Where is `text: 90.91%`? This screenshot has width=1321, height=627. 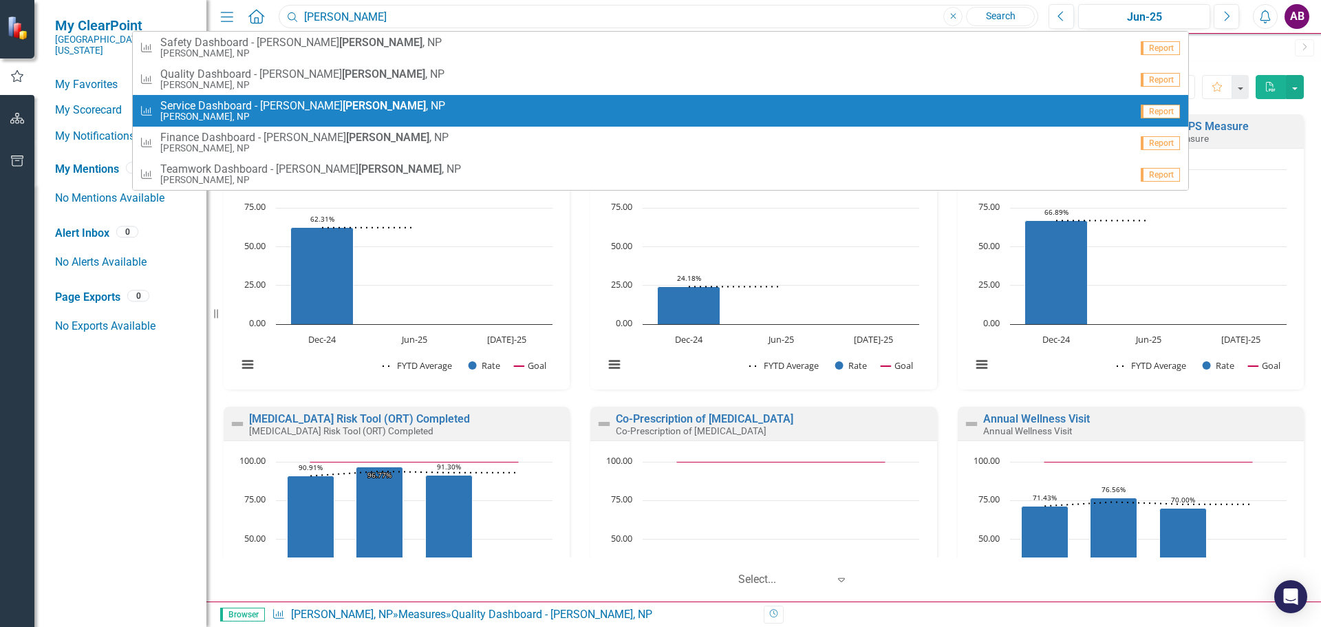
text: 90.91% is located at coordinates (310, 467).